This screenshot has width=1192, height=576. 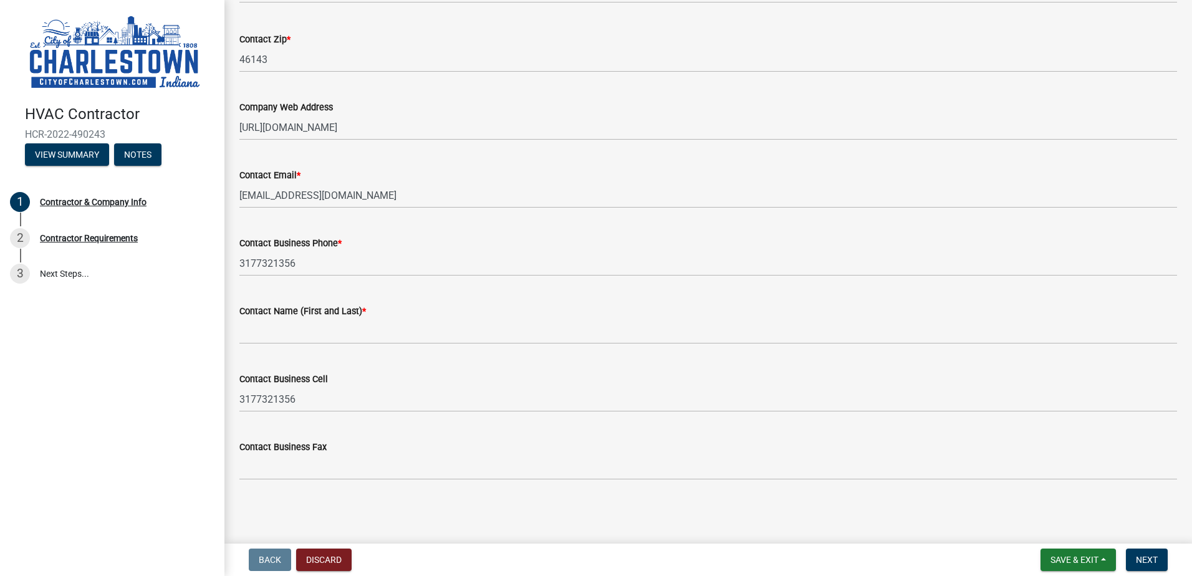 What do you see at coordinates (283, 448) in the screenshot?
I see `label: Contact Business Fax` at bounding box center [283, 448].